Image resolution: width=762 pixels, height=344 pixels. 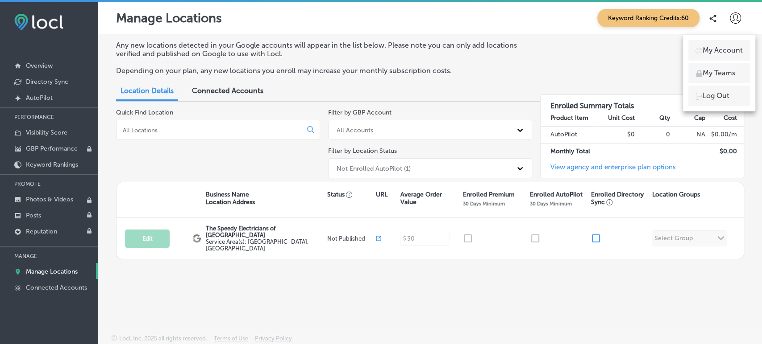 I want to click on p: Manage Locations, so click(x=52, y=272).